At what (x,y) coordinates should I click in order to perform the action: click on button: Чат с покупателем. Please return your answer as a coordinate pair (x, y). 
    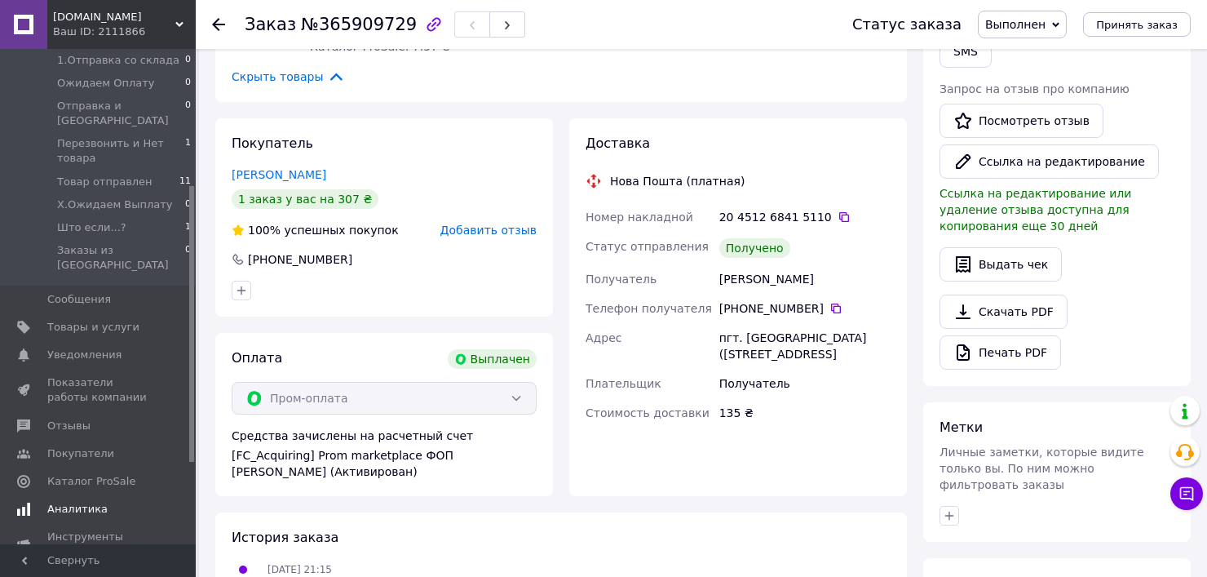
    Looking at the image, I should click on (1187, 493).